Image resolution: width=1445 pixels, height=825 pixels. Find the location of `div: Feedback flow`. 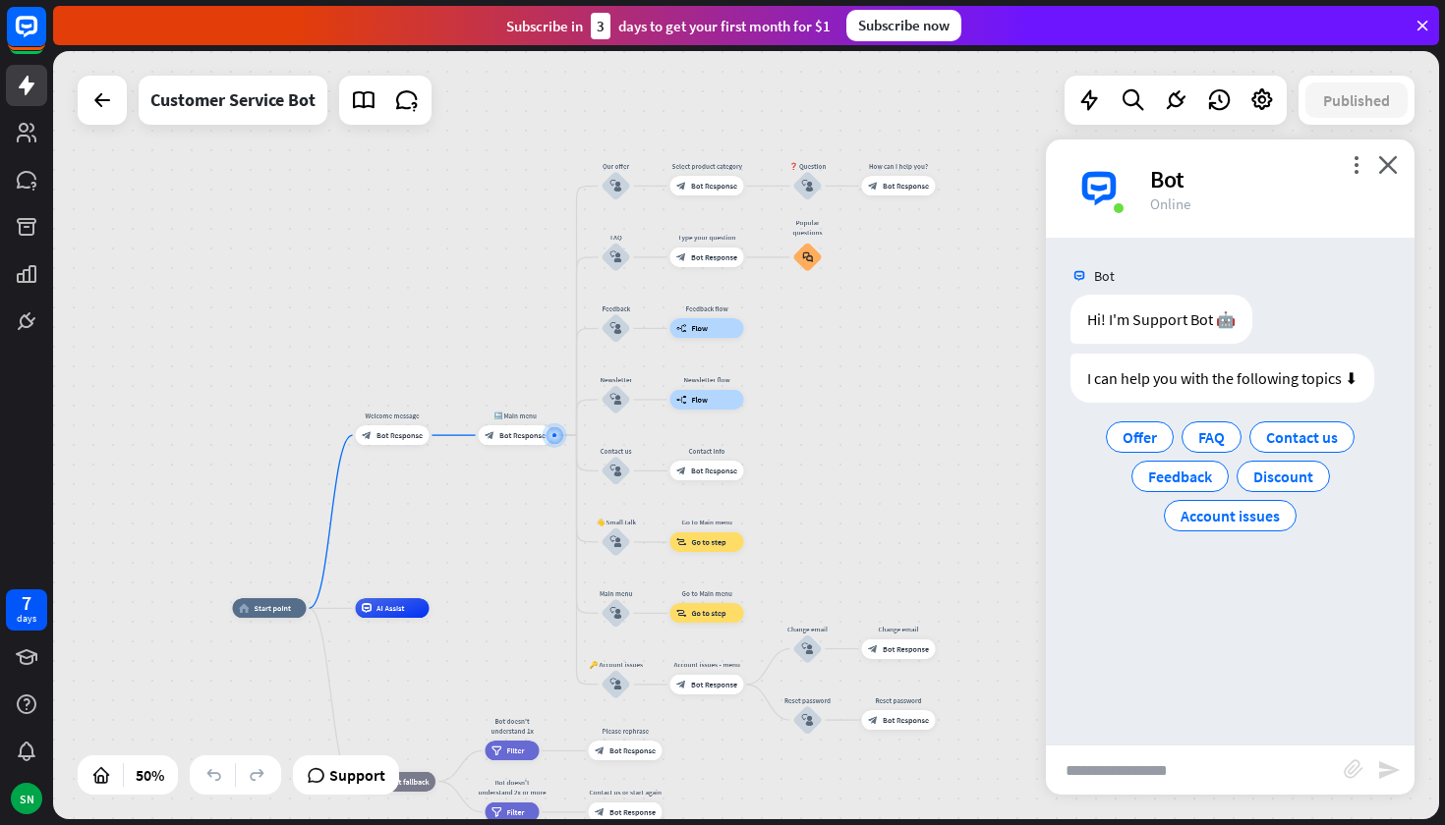

div: Feedback flow is located at coordinates (707, 309).